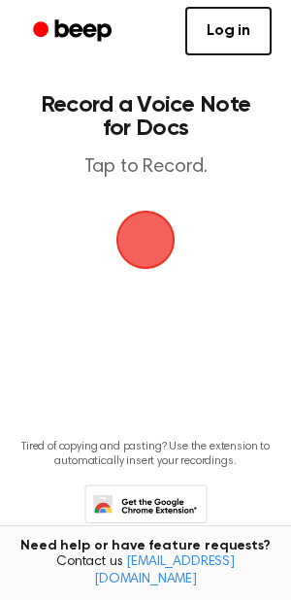 Image resolution: width=291 pixels, height=600 pixels. Describe the element at coordinates (146, 240) in the screenshot. I see `img: Beep Logo` at that location.